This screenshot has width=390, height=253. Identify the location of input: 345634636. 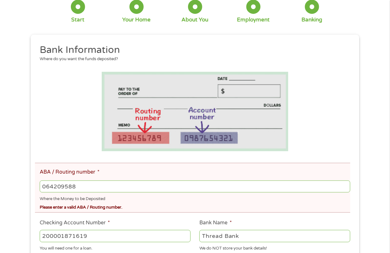
(115, 236).